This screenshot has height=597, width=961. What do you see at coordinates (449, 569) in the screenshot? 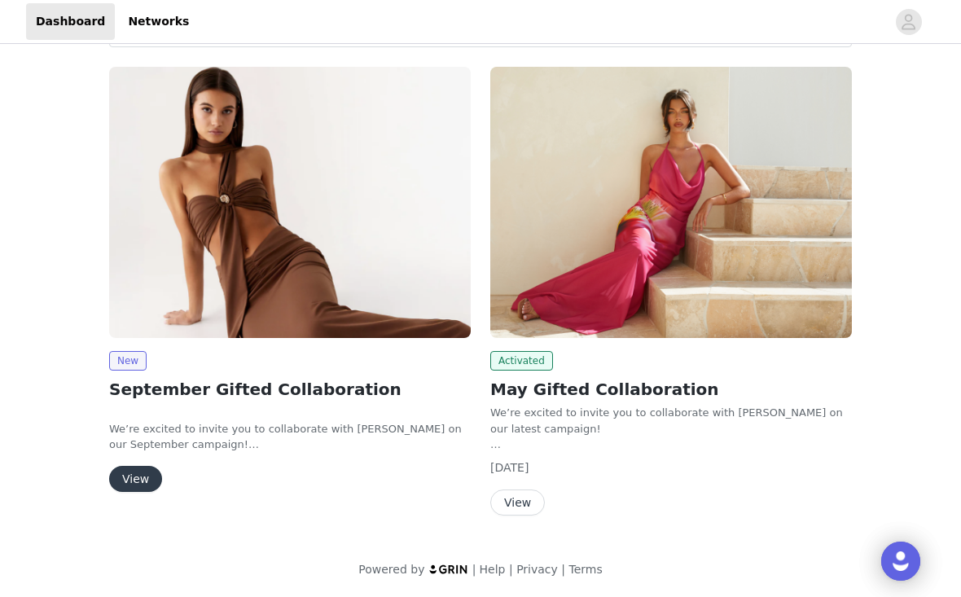
I see `img: logo` at bounding box center [449, 569].